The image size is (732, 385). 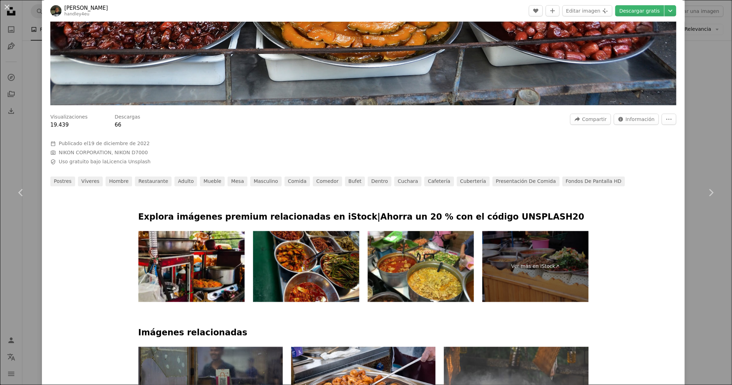 What do you see at coordinates (191, 266) in the screenshot?
I see `img: Una tienda de vendedores ambulantes de comida callejera en una calle de Bangalore` at bounding box center [191, 266].